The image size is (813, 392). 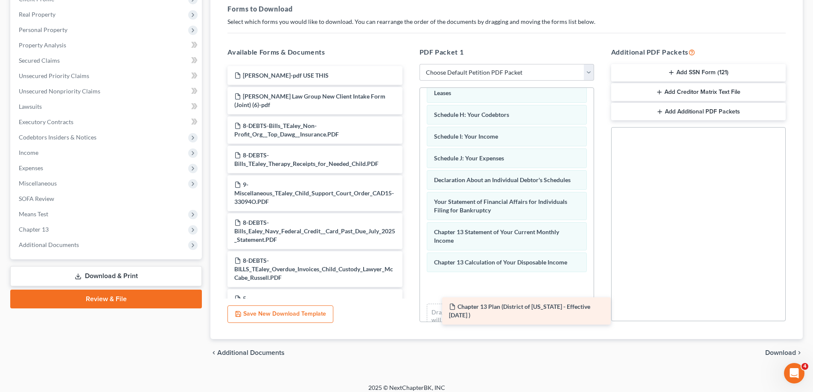 I want to click on span: Unsecured Nonpriority Claims, so click(x=59, y=91).